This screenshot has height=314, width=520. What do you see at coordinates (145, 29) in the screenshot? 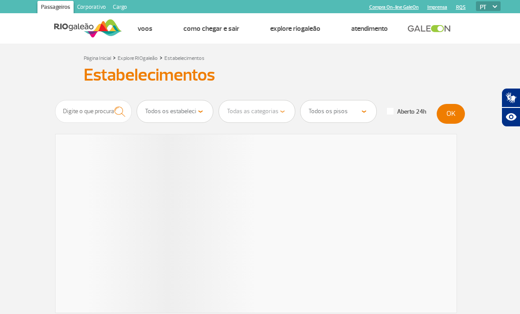
I see `a: Voos` at bounding box center [145, 29].